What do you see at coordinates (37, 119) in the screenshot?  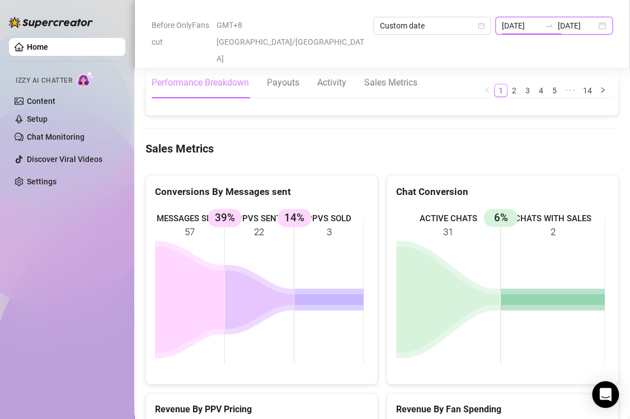 I see `a: Setup` at bounding box center [37, 119].